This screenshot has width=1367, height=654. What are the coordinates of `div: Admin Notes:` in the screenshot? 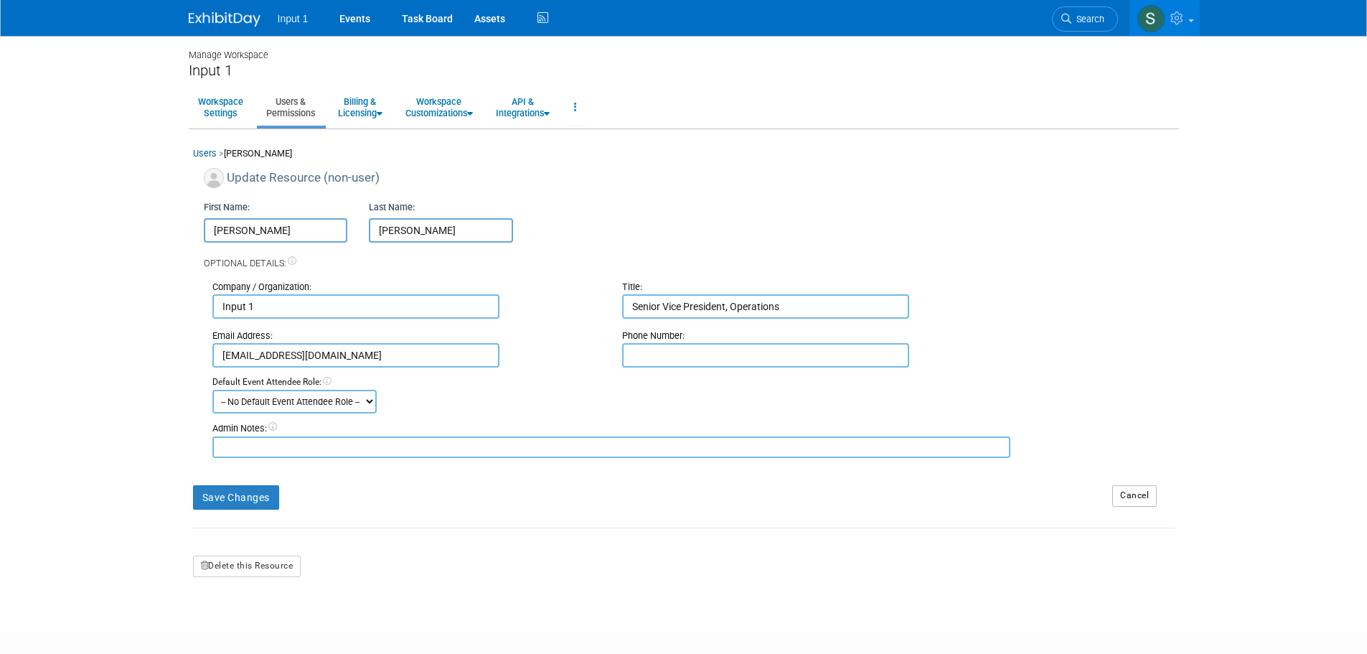 It's located at (611, 428).